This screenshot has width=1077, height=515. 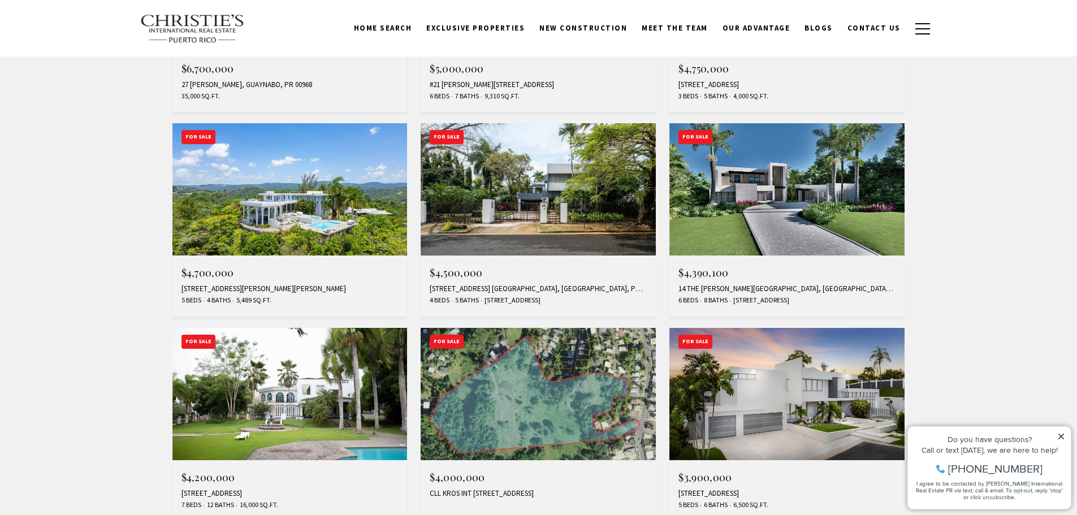 What do you see at coordinates (757, 28) in the screenshot?
I see `span: Our Advantage` at bounding box center [757, 28].